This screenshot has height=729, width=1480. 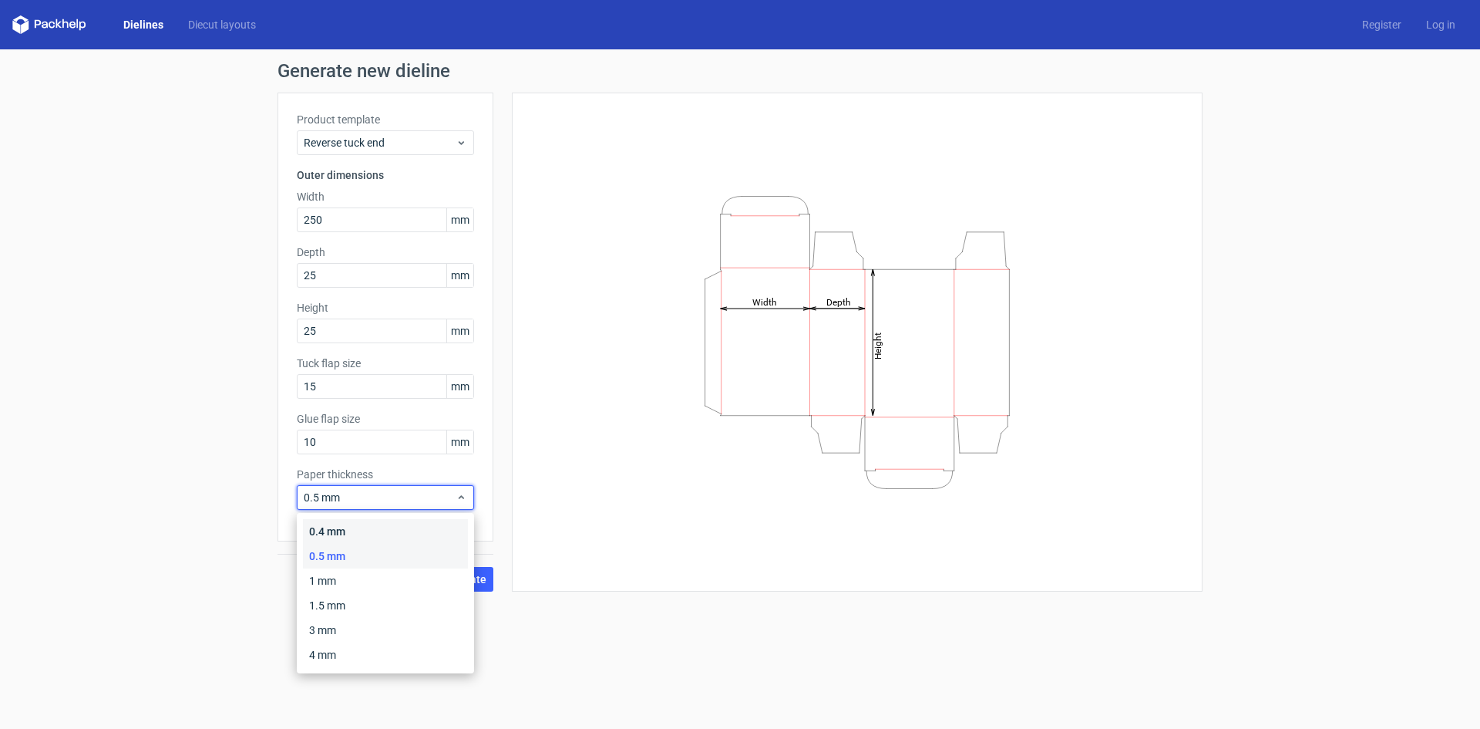 I want to click on tspan: Width, so click(x=765, y=301).